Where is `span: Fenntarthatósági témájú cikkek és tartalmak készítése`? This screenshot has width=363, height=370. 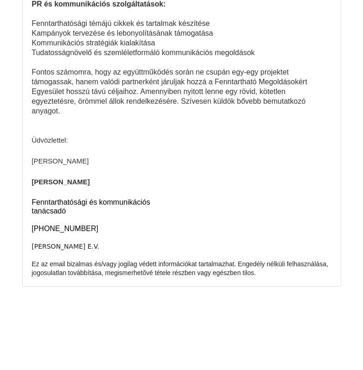
span: Fenntarthatósági témájú cikkek és tartalmak készítése is located at coordinates (121, 23).